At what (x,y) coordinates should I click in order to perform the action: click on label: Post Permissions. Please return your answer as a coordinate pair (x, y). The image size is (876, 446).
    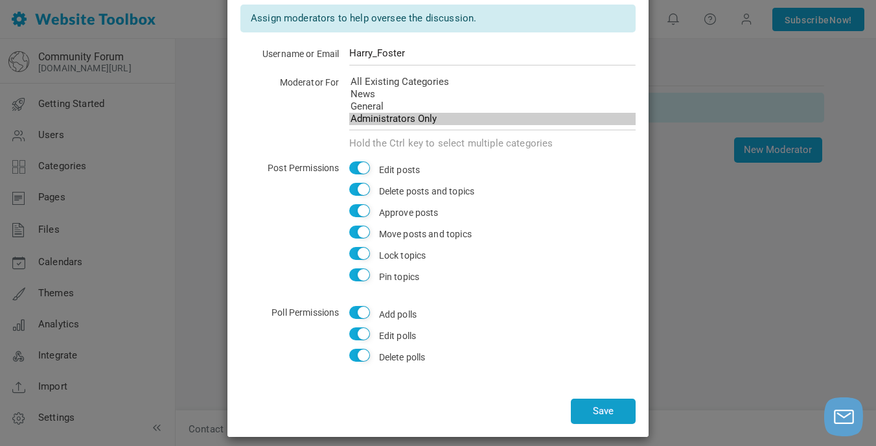
    Looking at the image, I should click on (290, 168).